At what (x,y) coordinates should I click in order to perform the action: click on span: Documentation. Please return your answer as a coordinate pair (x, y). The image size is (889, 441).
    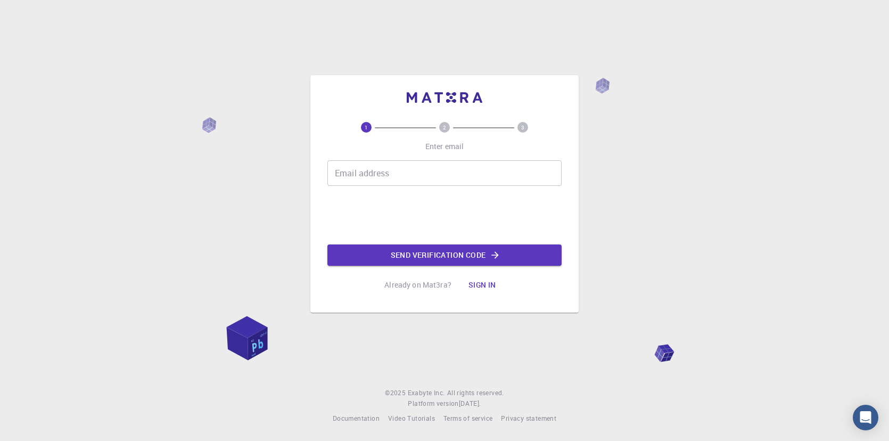
    Looking at the image, I should click on (356, 418).